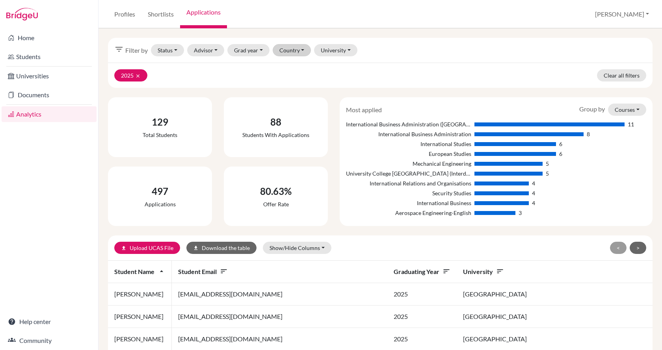  What do you see at coordinates (627, 110) in the screenshot?
I see `button: Courses` at bounding box center [627, 110].